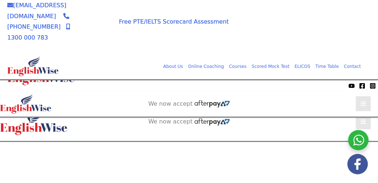 The image size is (378, 183). Describe the element at coordinates (352, 67) in the screenshot. I see `a: Contact` at that location.